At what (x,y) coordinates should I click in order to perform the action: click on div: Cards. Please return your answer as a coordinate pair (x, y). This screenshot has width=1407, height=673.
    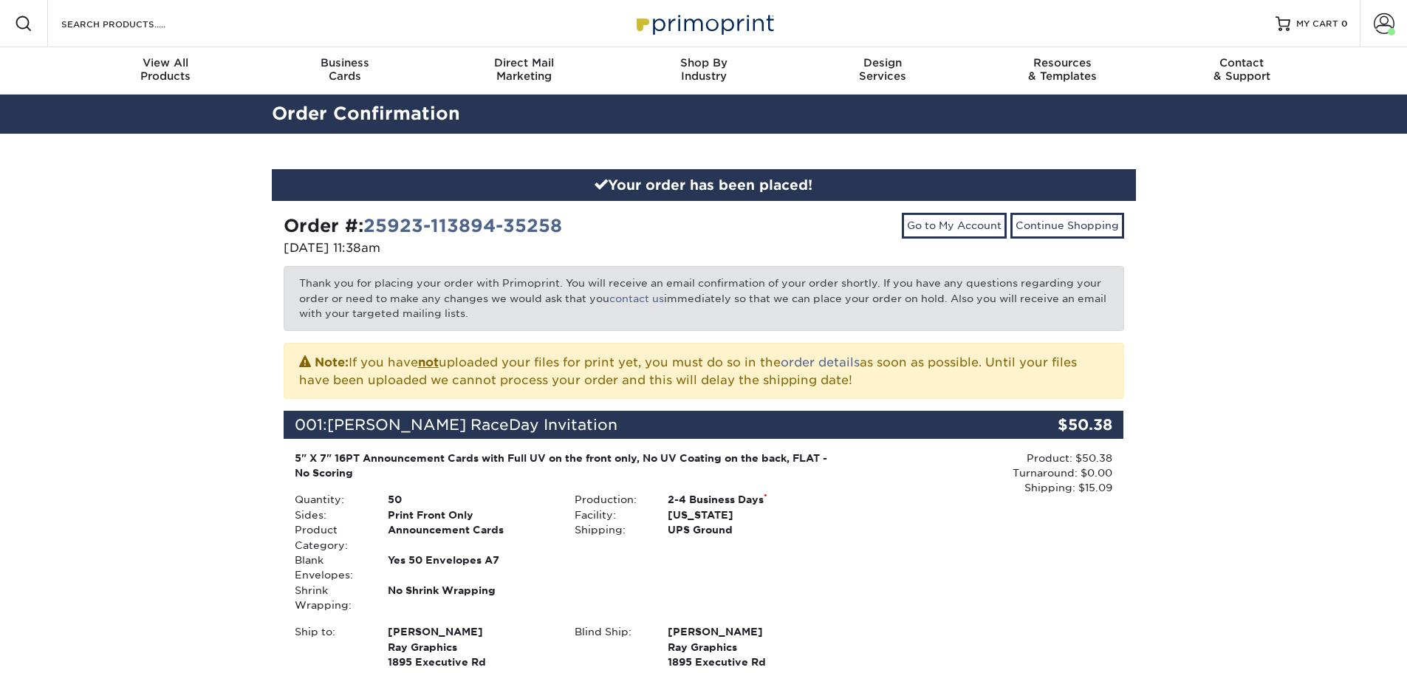
    Looking at the image, I should click on (344, 69).